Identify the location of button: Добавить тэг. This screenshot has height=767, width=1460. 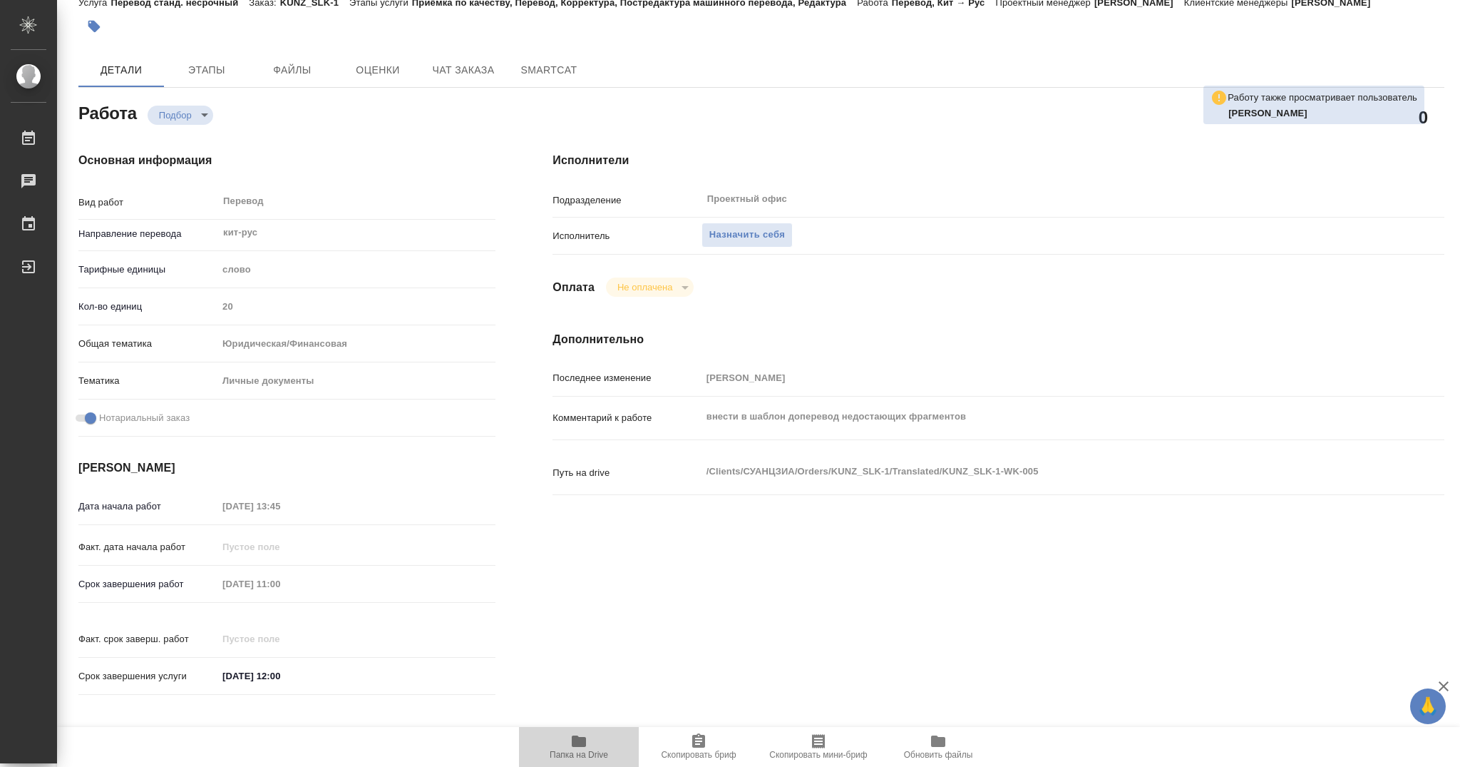
(94, 26).